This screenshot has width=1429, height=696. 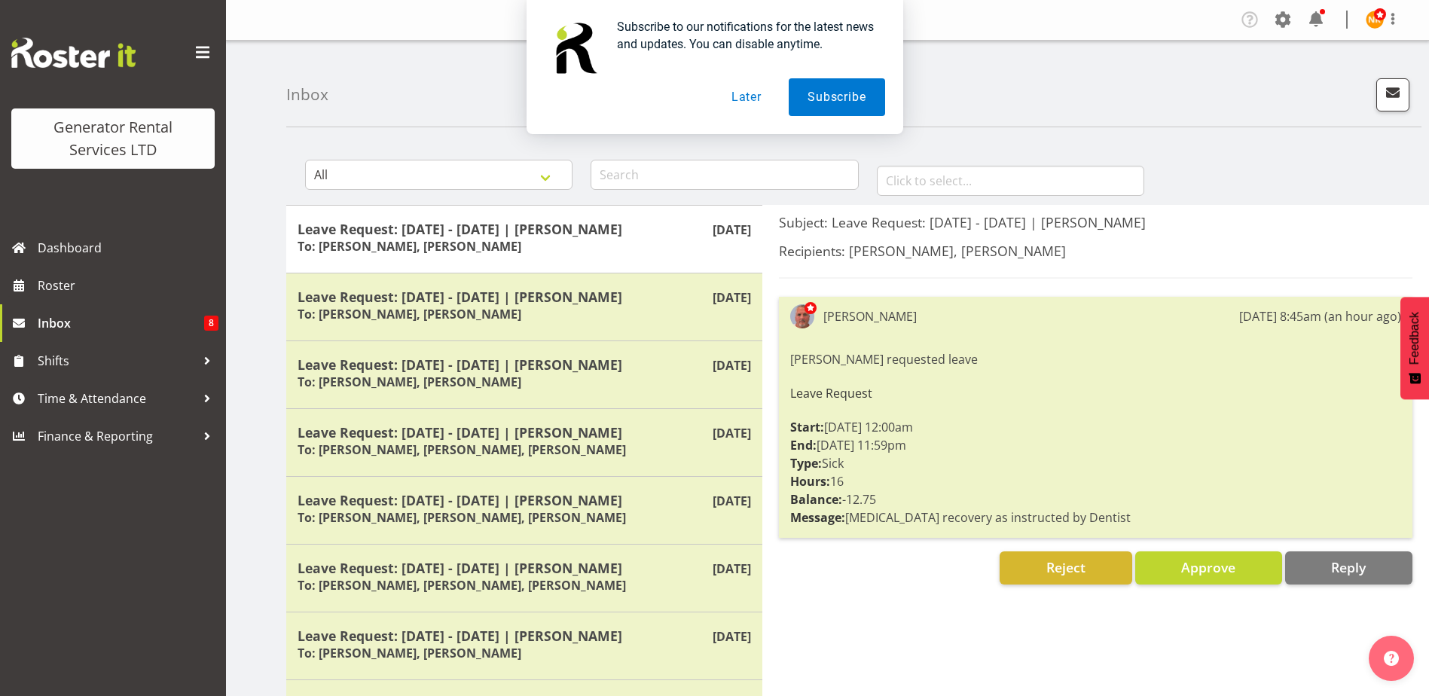 I want to click on span: Roster, so click(x=128, y=286).